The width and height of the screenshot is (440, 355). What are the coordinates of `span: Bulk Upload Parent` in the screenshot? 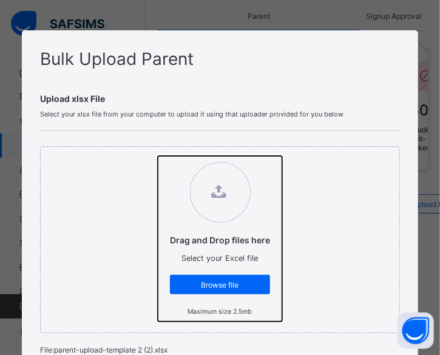 It's located at (117, 59).